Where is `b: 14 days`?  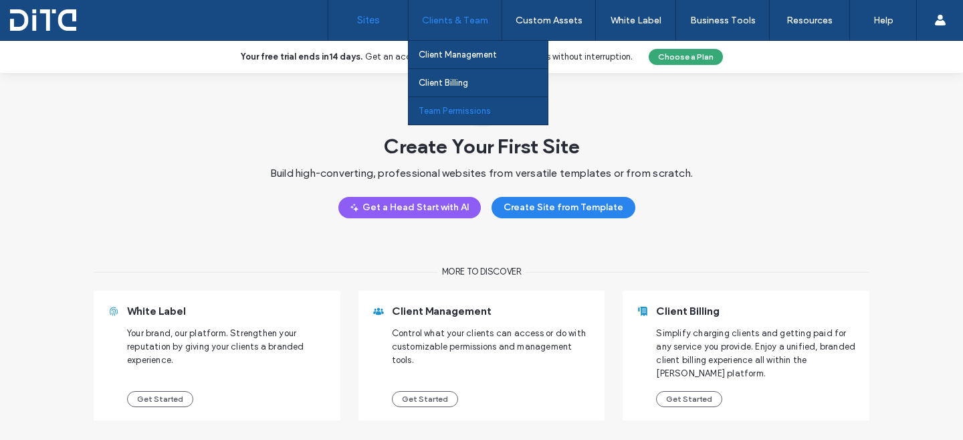
b: 14 days is located at coordinates (345, 56).